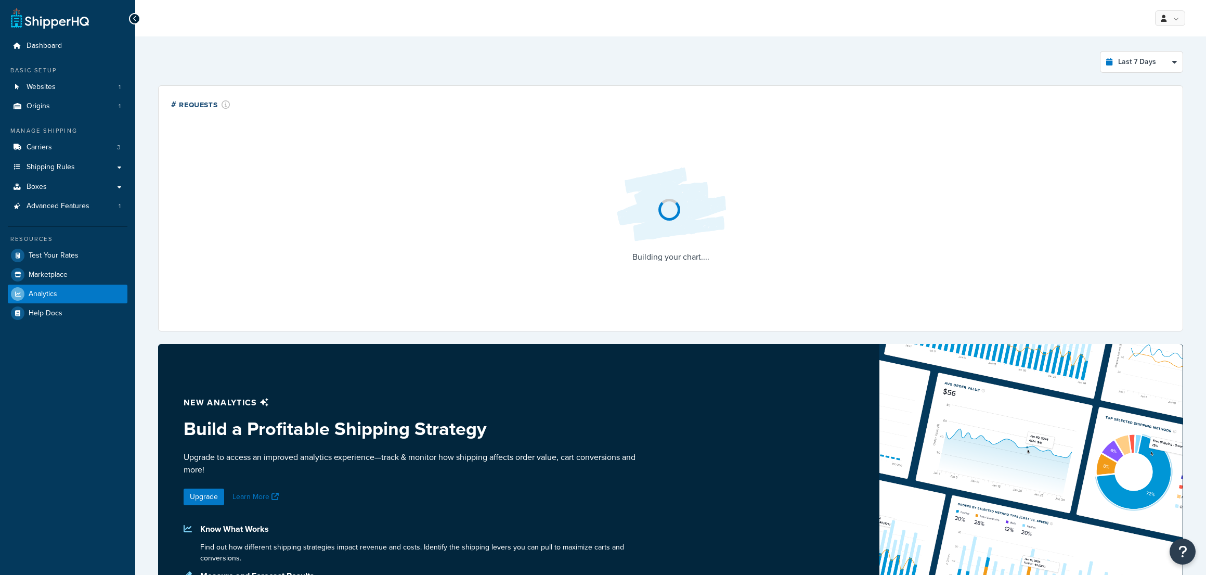  What do you see at coordinates (257, 496) in the screenshot?
I see `a: Learn More` at bounding box center [257, 496].